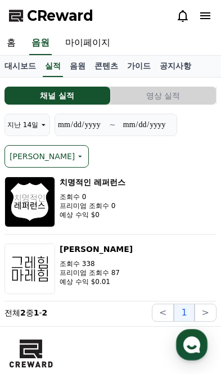  I want to click on p: 프리미엄 조회수 87, so click(96, 273).